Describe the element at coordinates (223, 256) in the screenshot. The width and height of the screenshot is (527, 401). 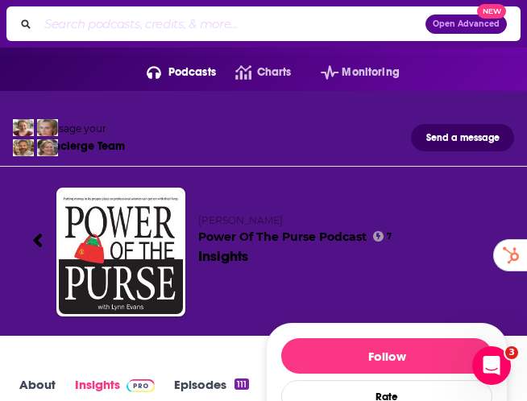
I see `div: Insights` at that location.